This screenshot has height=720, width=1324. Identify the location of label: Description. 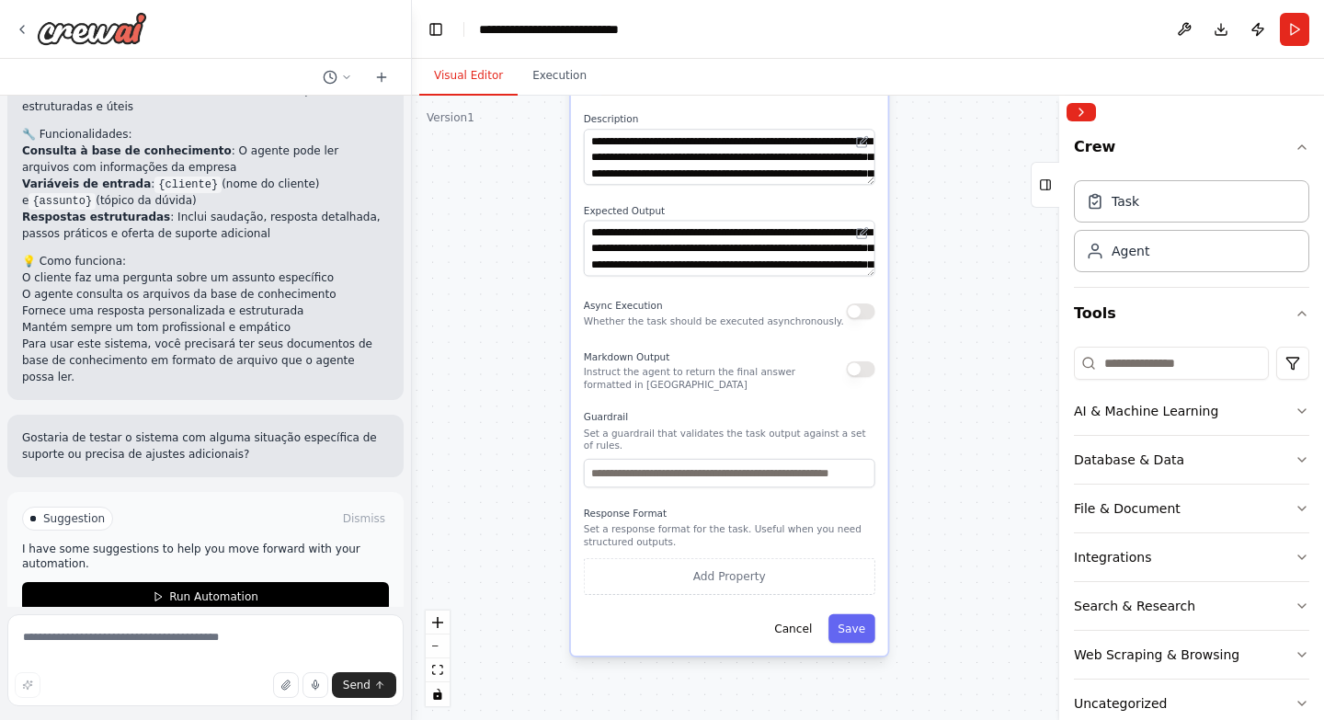
(729, 120).